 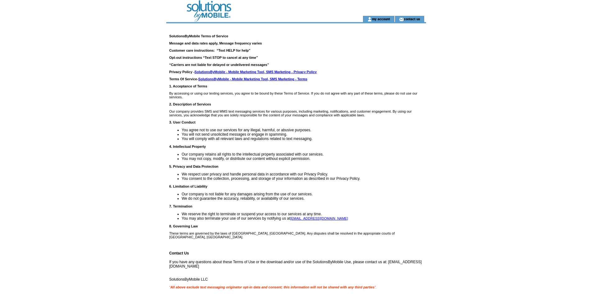 What do you see at coordinates (256, 72) in the screenshot?
I see `a: SolutionsByMobile - Mobile Marketing Tool, SMS Marketing - Privacy Policy` at bounding box center [256, 72].